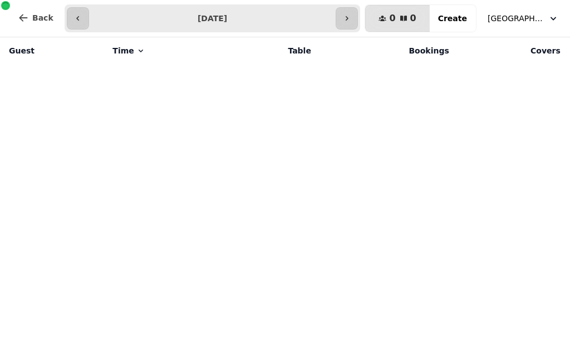  I want to click on span: Create, so click(453, 18).